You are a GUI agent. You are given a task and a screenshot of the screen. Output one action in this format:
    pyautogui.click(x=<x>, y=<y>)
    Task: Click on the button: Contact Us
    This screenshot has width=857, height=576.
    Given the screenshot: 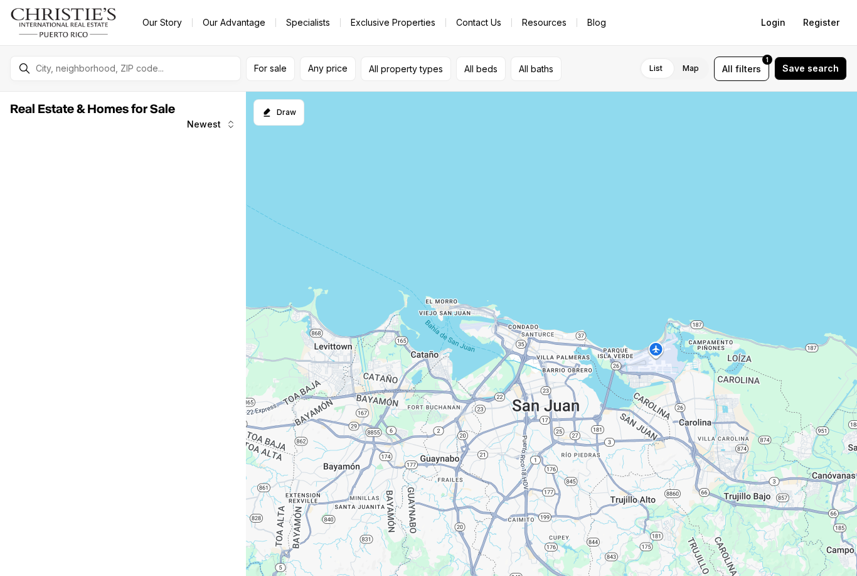 What is the action you would take?
    pyautogui.click(x=479, y=23)
    